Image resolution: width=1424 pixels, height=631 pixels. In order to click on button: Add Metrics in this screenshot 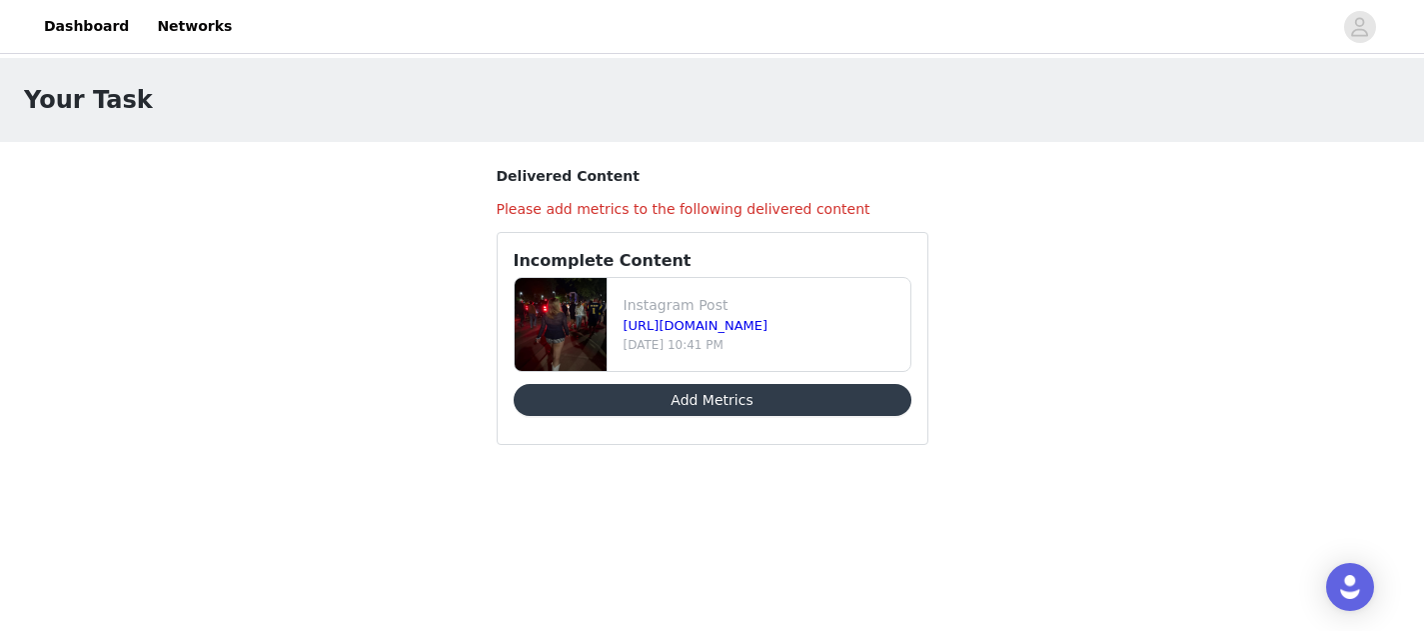, I will do `click(712, 400)`.